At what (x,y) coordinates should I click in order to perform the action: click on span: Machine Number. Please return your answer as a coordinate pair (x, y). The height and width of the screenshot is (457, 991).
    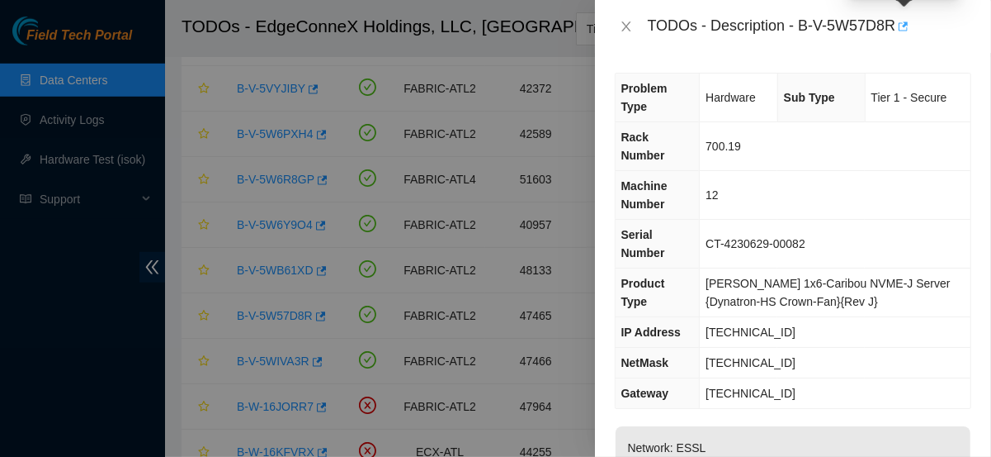
    Looking at the image, I should click on (645, 195).